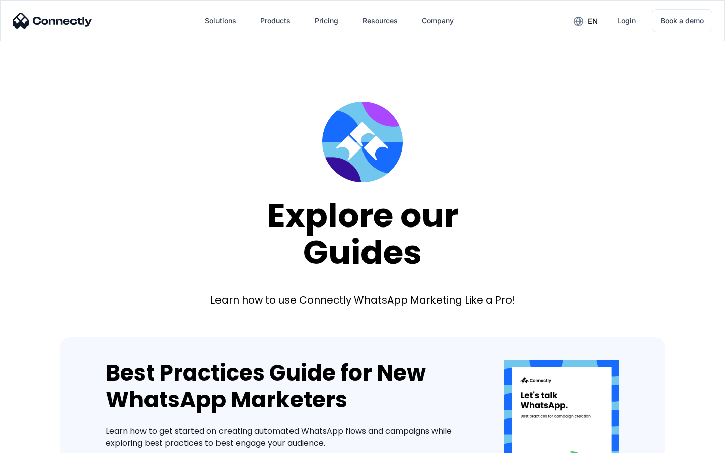 The height and width of the screenshot is (453, 725). Describe the element at coordinates (40, 442) in the screenshot. I see `ul: Language list` at that location.